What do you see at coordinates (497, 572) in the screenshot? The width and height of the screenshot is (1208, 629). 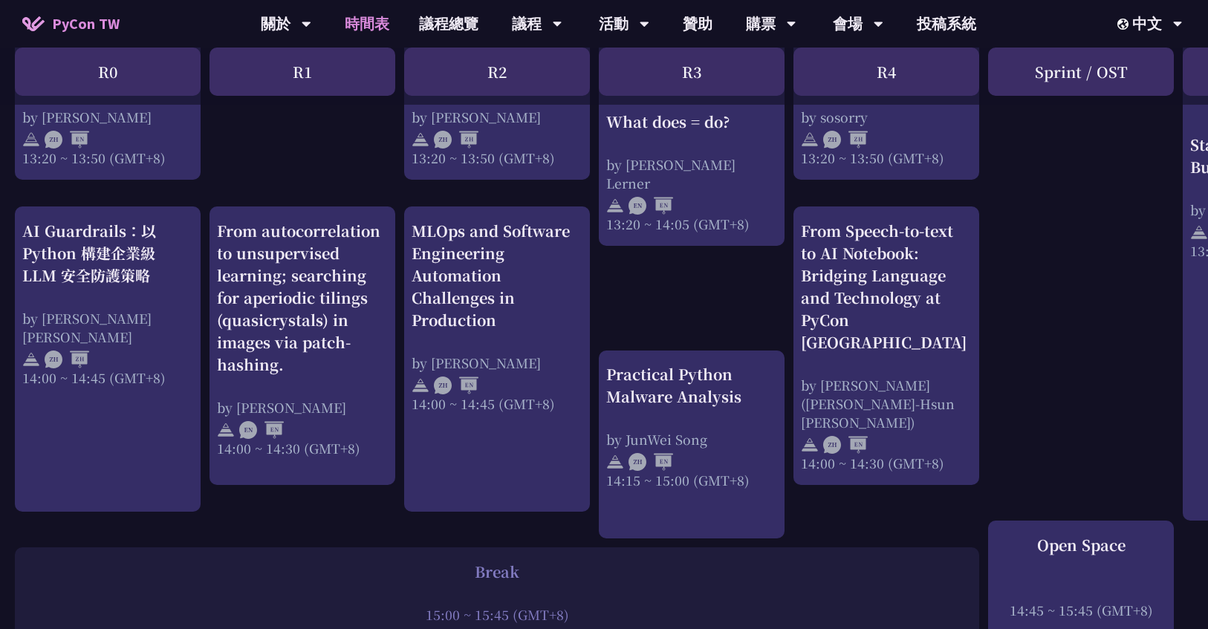 I see `div: Break` at bounding box center [497, 572].